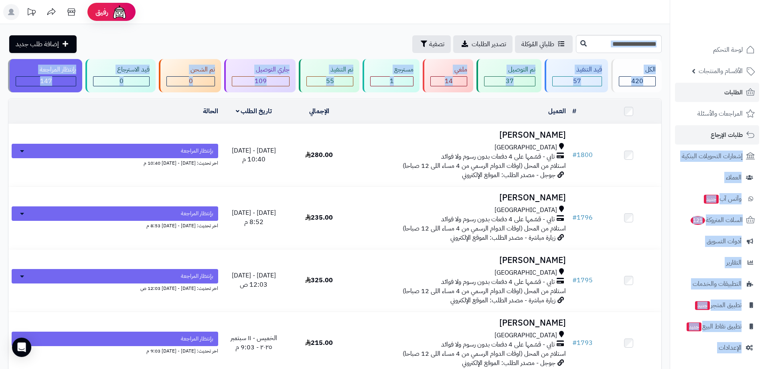 This screenshot has height=369, width=764. What do you see at coordinates (330, 69) in the screenshot?
I see `div: تم التنفيذ` at bounding box center [330, 69].